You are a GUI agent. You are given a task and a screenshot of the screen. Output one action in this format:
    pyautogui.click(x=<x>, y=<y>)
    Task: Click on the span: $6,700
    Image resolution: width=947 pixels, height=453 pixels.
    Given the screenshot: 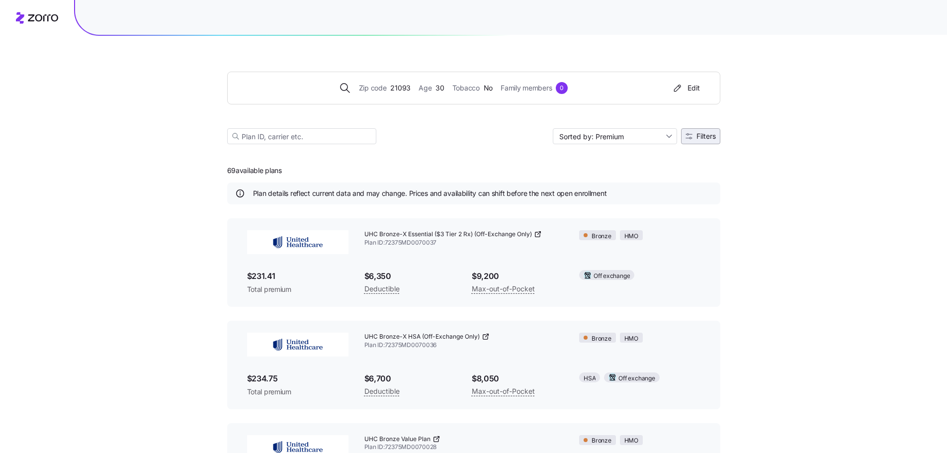 What is the action you would take?
    pyautogui.click(x=410, y=378)
    